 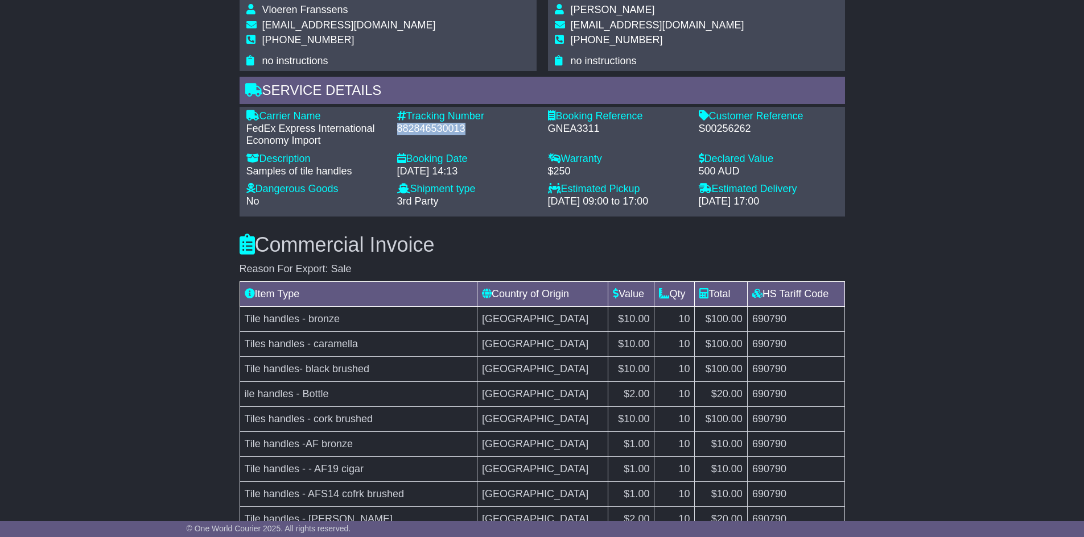 I want to click on td: Tile handles - - AF19 cigar, so click(x=358, y=469).